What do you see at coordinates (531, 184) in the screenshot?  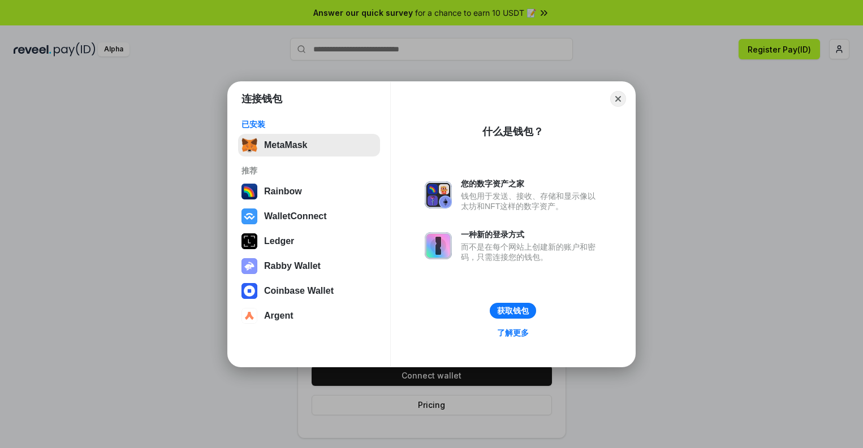 I see `div: 您的数字资产之家` at bounding box center [531, 184].